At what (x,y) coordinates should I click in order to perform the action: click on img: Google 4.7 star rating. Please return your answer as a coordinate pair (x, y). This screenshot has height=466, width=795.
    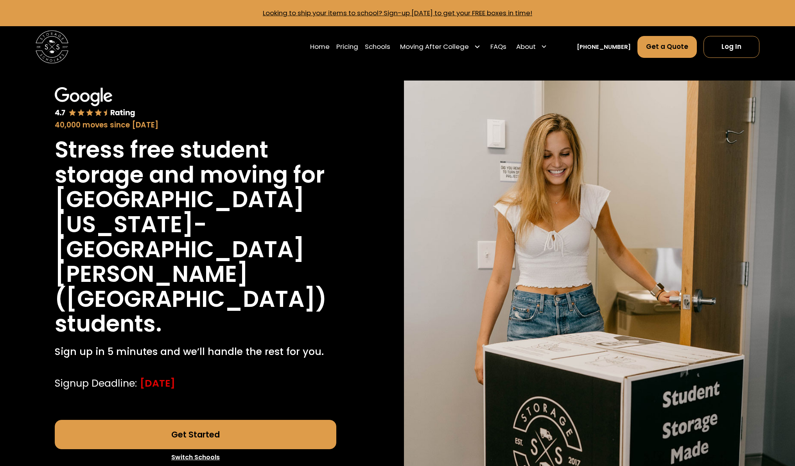
    Looking at the image, I should click on (95, 102).